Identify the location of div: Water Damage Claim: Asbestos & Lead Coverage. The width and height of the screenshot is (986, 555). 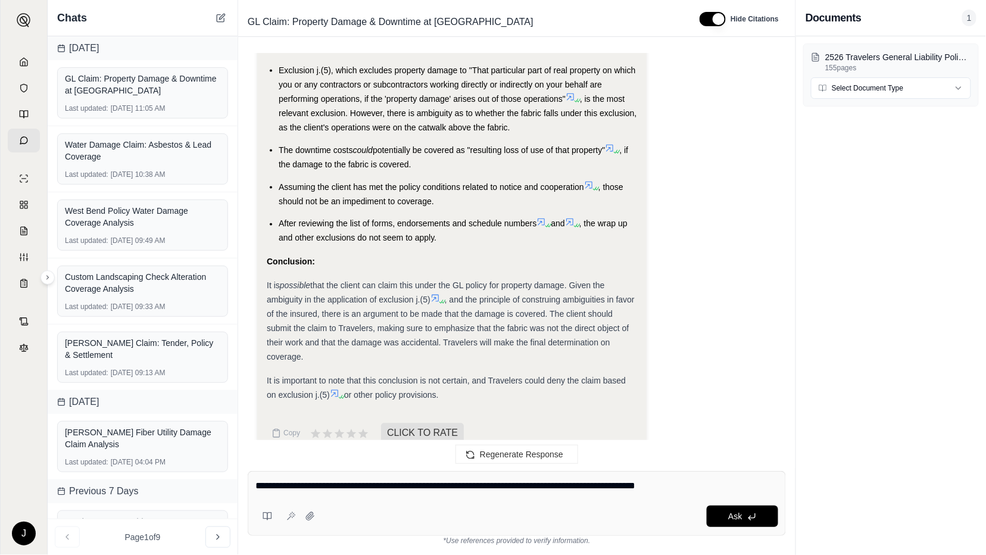
(142, 151).